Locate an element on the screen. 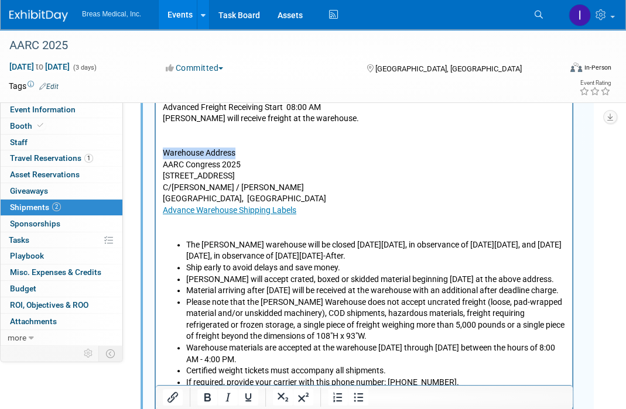 This screenshot has height=409, width=626. button: Bullet list is located at coordinates (358, 398).